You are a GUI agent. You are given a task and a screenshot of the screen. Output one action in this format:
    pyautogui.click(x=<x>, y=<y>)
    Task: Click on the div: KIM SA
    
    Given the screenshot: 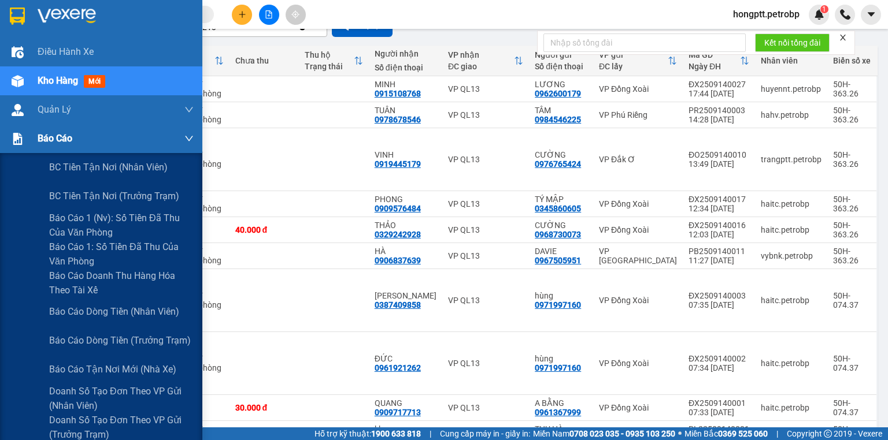 What is the action you would take?
    pyautogui.click(x=405, y=296)
    